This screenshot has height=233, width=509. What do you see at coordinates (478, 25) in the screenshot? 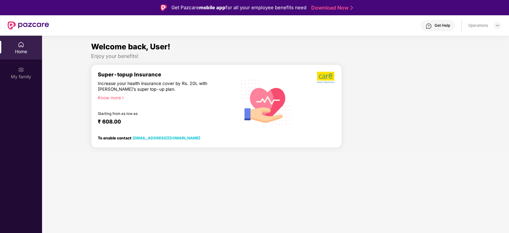
I see `div: Operations` at bounding box center [478, 25].